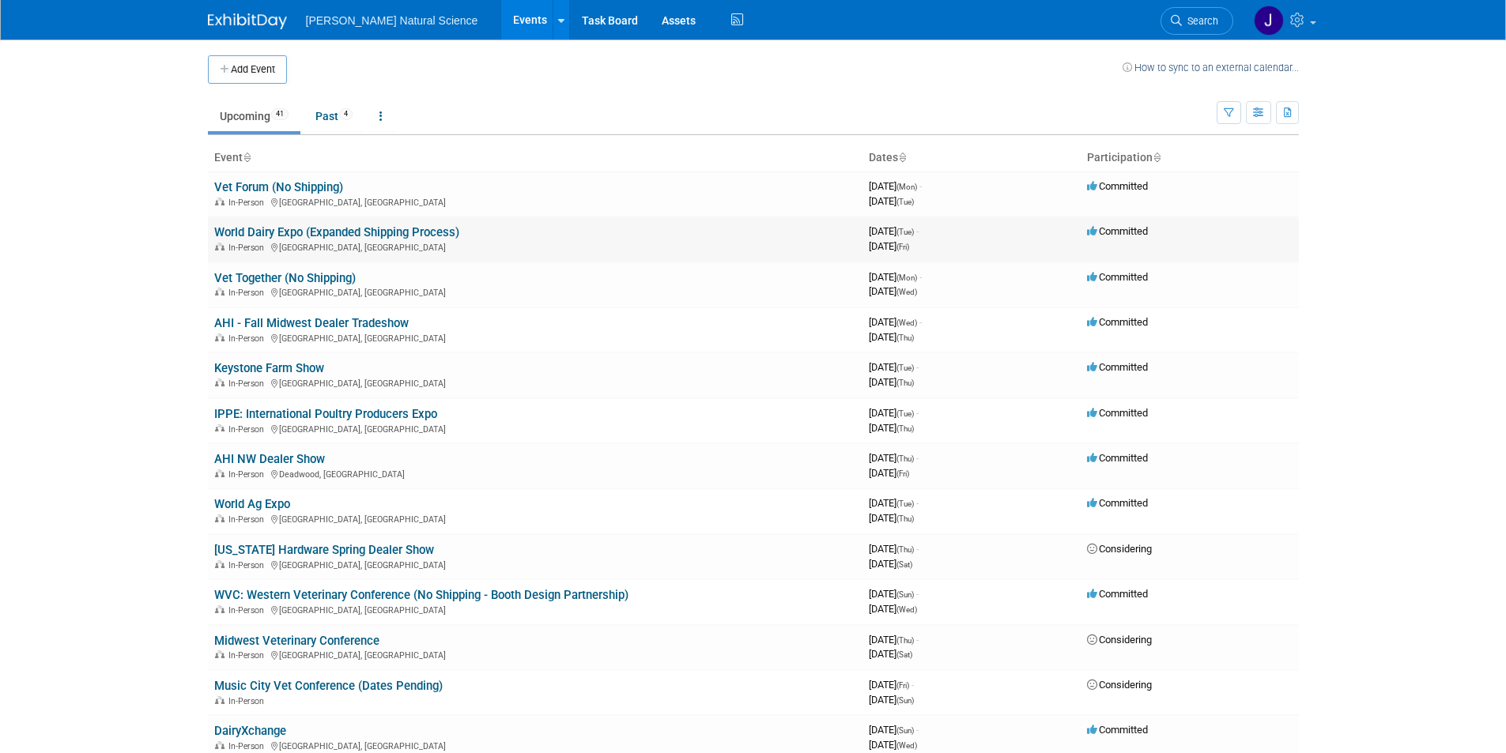 The height and width of the screenshot is (753, 1506). What do you see at coordinates (254, 116) in the screenshot?
I see `a: Upcoming41` at bounding box center [254, 116].